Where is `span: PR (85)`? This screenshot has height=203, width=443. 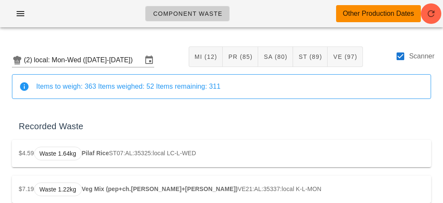 span: PR (85) is located at coordinates (240, 57).